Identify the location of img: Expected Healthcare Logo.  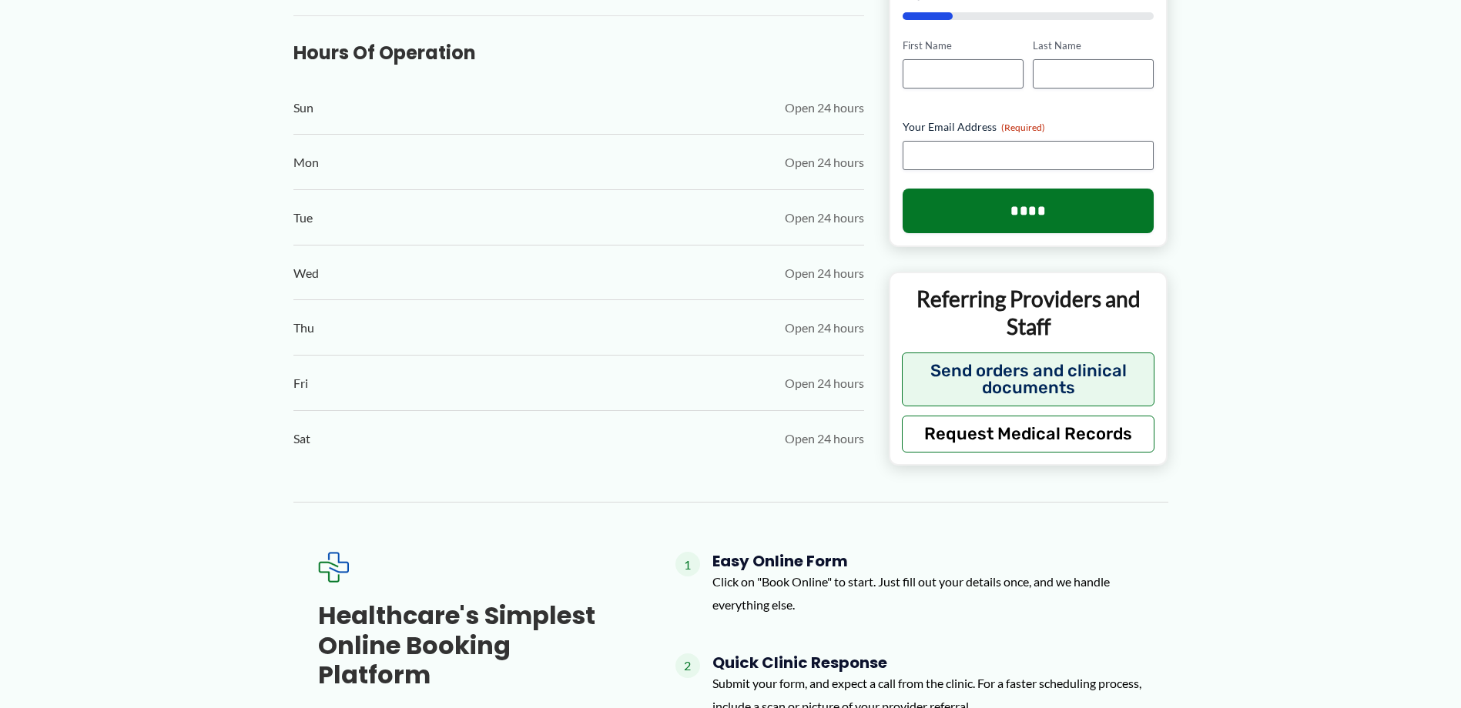
(333, 568).